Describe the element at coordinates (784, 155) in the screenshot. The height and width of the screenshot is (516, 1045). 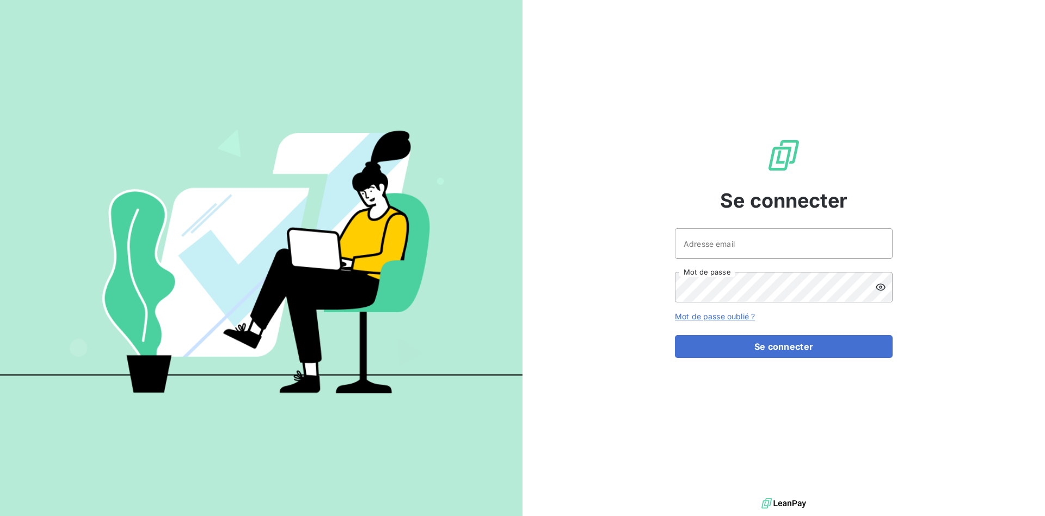
I see `img: Logo LeanPay` at that location.